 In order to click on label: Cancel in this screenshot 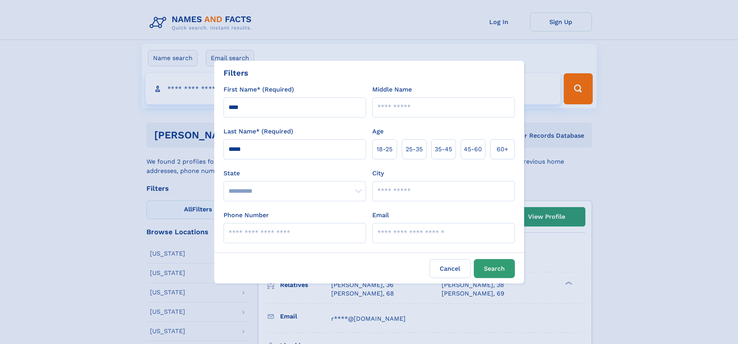, I will do `click(450, 268)`.